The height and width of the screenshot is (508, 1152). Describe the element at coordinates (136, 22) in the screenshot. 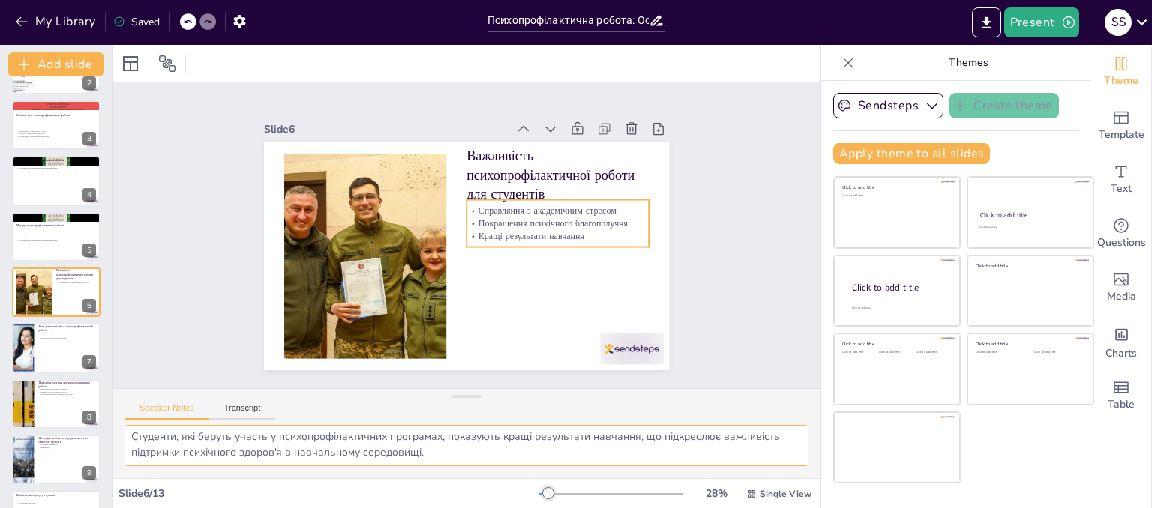

I see `div: Saved` at that location.